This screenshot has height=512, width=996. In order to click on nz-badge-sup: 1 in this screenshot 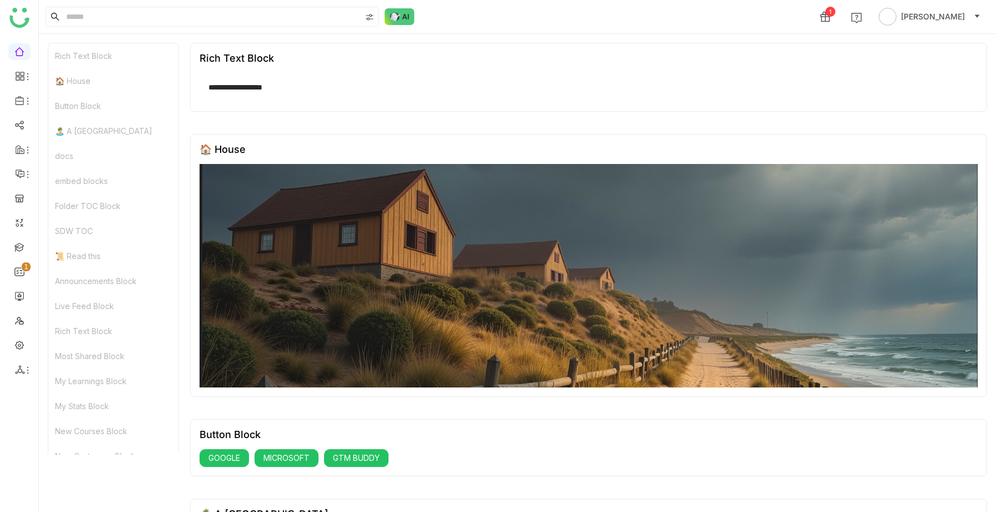, I will do `click(26, 267)`.